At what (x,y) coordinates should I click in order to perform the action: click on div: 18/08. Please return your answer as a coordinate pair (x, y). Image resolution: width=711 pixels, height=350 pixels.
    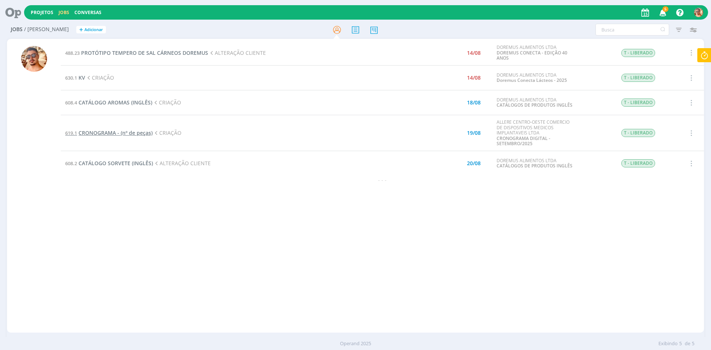
    Looking at the image, I should click on (473, 103).